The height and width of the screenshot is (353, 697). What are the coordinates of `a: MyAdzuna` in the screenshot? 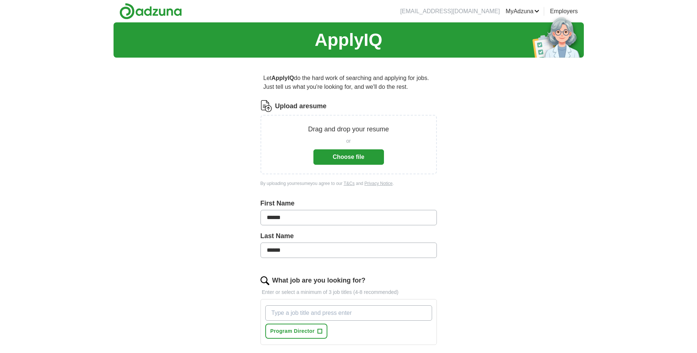 It's located at (522, 11).